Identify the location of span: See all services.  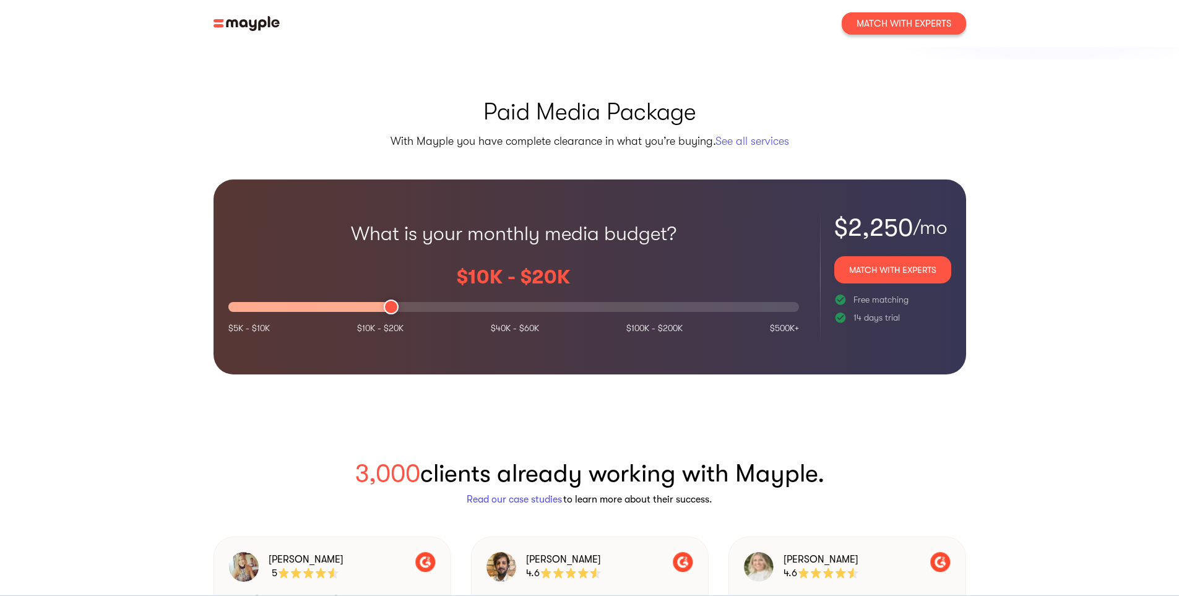
(752, 141).